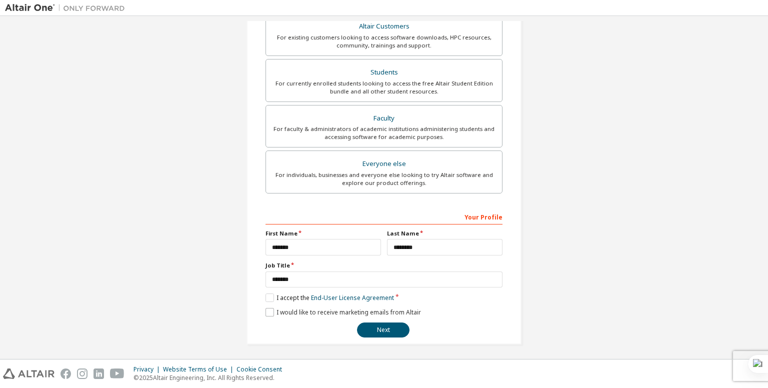 The width and height of the screenshot is (768, 388). I want to click on img: linkedin.svg, so click(99, 374).